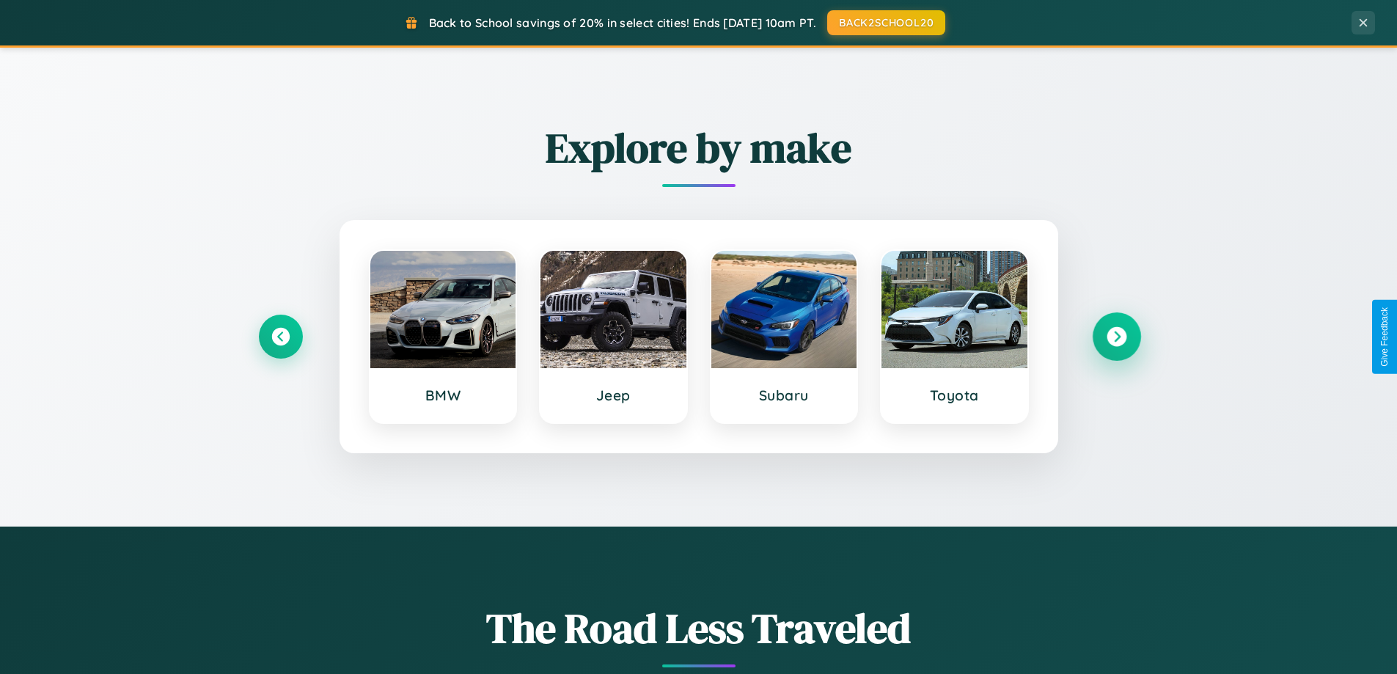 The width and height of the screenshot is (1397, 674). Describe the element at coordinates (699, 628) in the screenshot. I see `h1: The Road Less Traveled` at that location.